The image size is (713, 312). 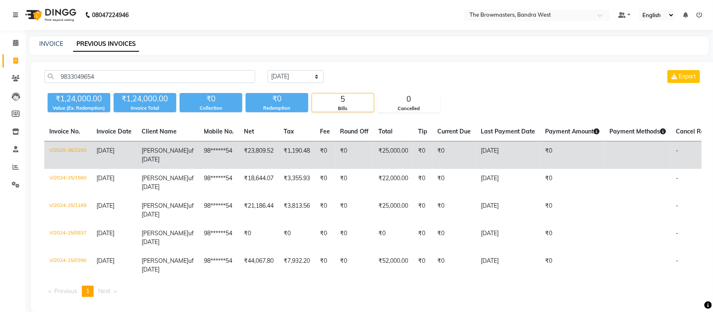 I want to click on div: Redemption, so click(x=277, y=108).